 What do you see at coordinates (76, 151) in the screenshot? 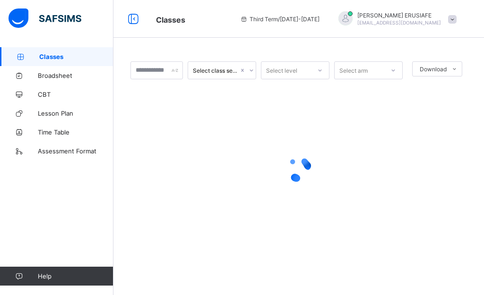
I see `span: Assessment Format` at bounding box center [76, 151].